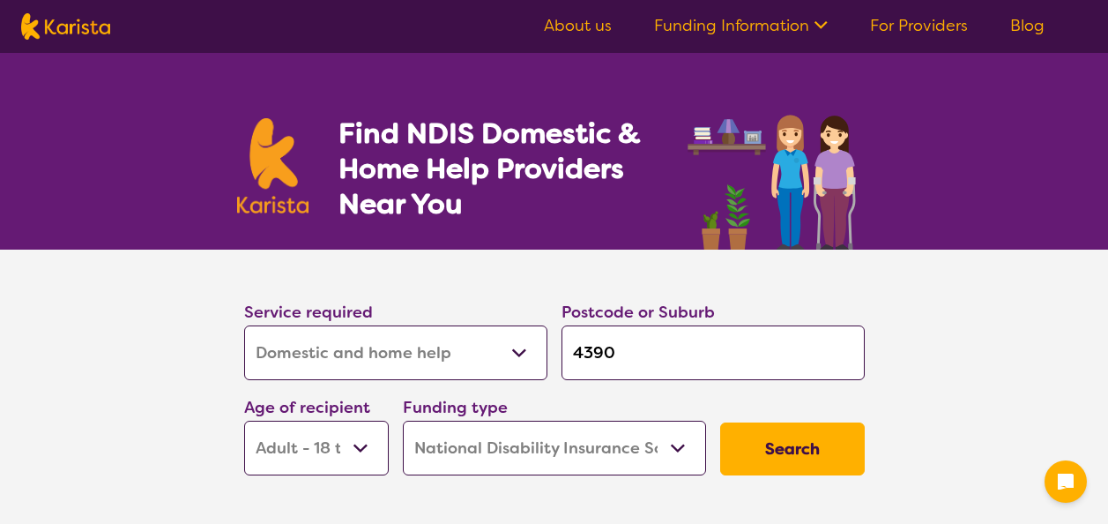 The width and height of the screenshot is (1108, 524). What do you see at coordinates (777, 172) in the screenshot?
I see `img: domestic-help` at bounding box center [777, 172].